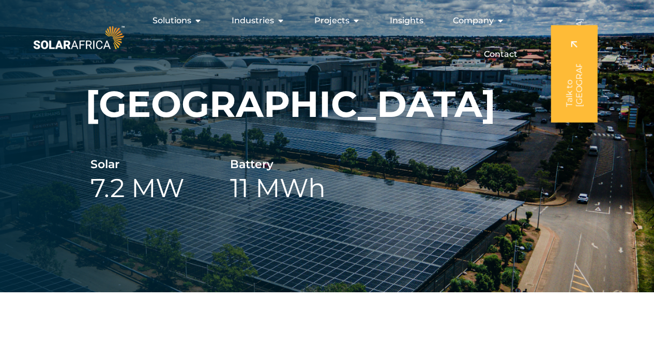 The height and width of the screenshot is (344, 654). I want to click on nav: Menu, so click(326, 37).